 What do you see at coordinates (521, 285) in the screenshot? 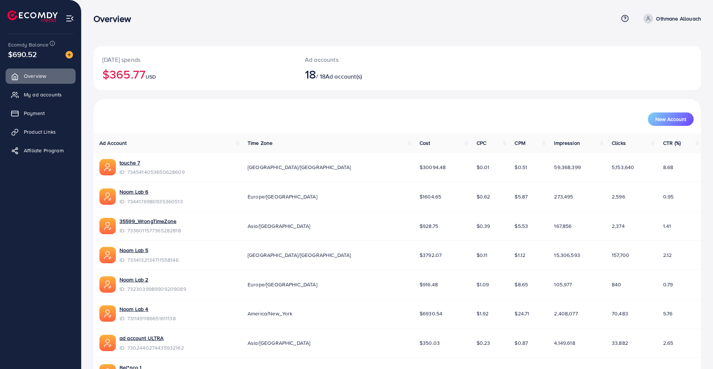
I see `span: $8.65` at bounding box center [521, 285].